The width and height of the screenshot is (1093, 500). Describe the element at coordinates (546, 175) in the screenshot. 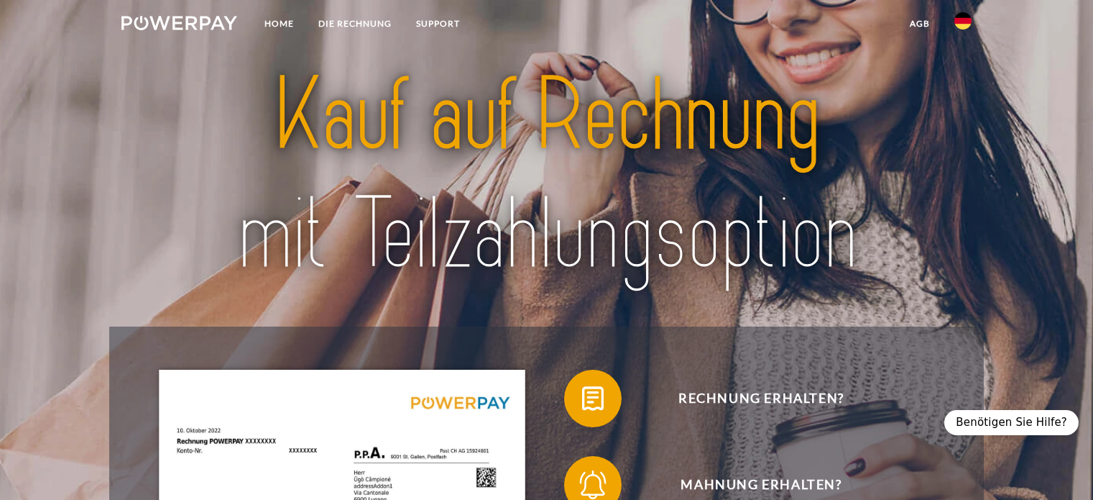

I see `img: title-powerpay_de.svg` at that location.